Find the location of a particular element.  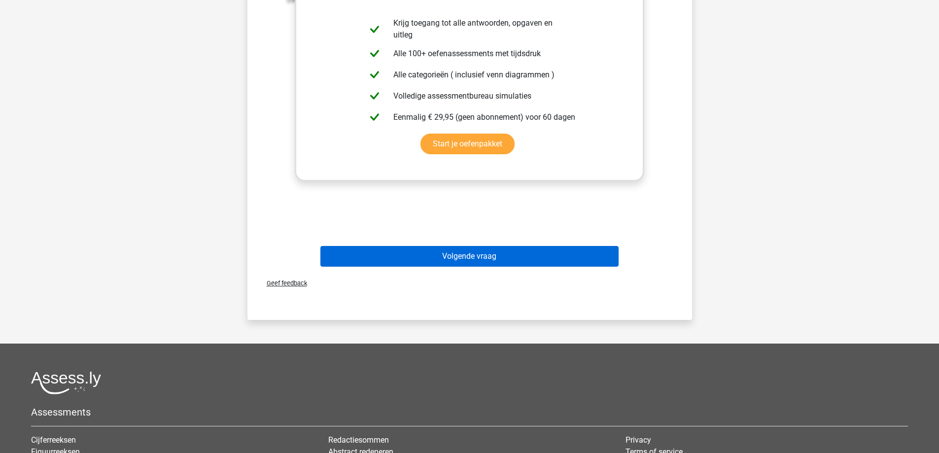

a: Start je oefenpakket is located at coordinates (467, 144).